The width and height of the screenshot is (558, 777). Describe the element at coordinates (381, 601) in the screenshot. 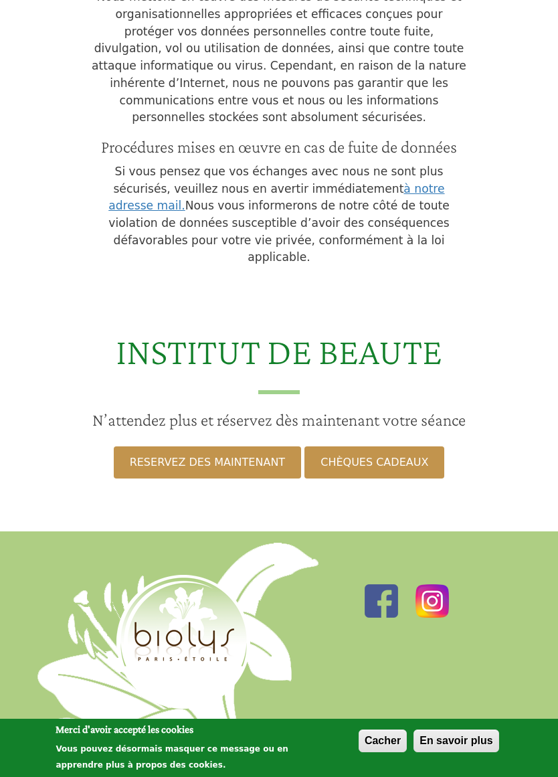

I see `img: Facebook` at that location.